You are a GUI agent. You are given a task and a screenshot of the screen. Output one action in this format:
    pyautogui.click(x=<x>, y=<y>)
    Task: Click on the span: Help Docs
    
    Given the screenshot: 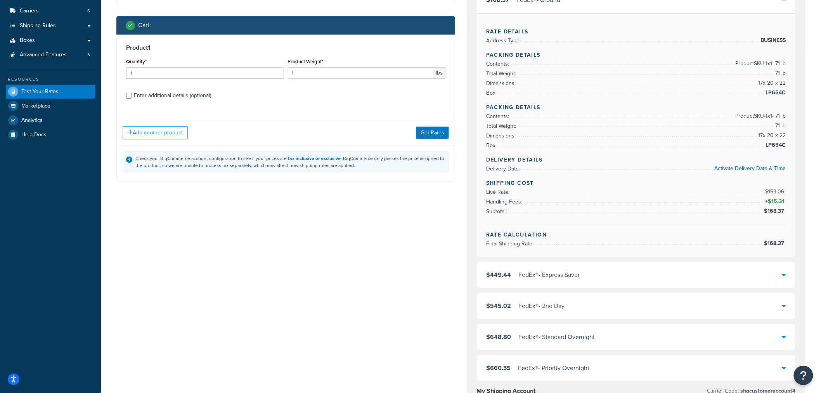 What is the action you would take?
    pyautogui.click(x=34, y=135)
    